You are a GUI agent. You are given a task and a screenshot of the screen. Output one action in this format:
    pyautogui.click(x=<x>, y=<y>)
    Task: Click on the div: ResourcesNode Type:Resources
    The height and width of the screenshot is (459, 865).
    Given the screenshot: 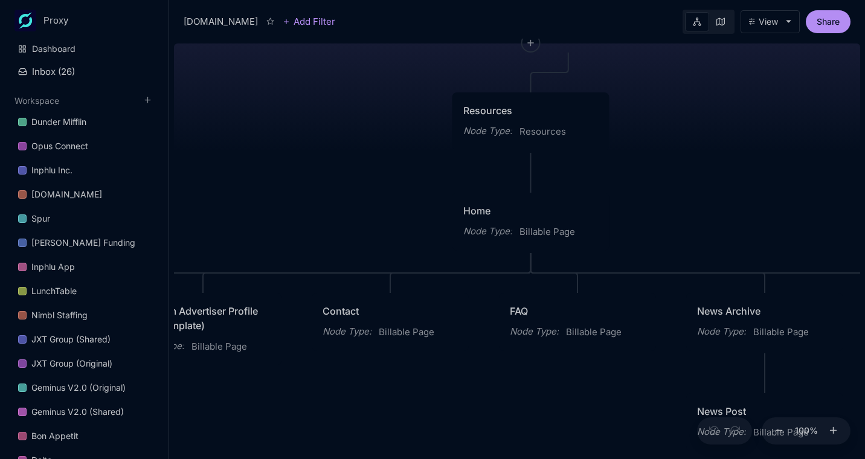 What is the action you would take?
    pyautogui.click(x=531, y=121)
    